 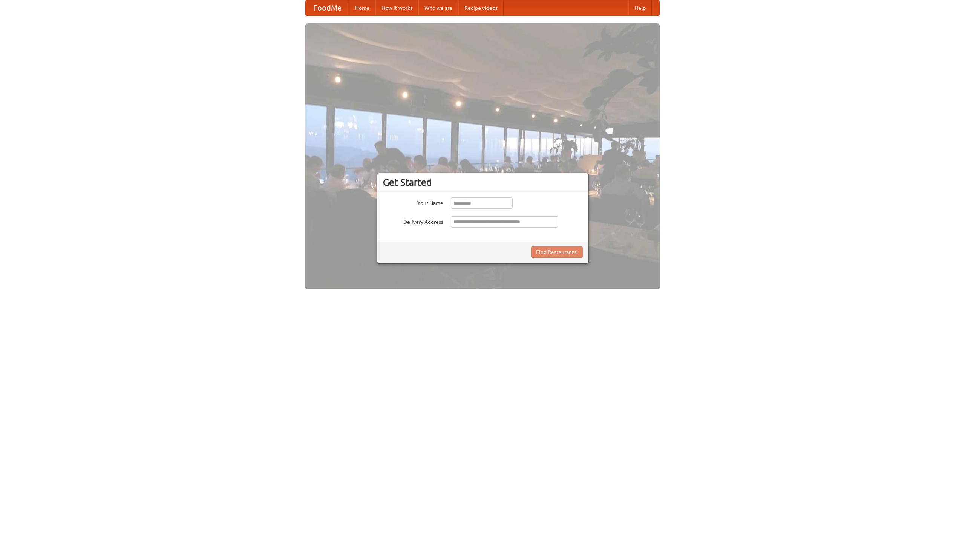 What do you see at coordinates (439, 8) in the screenshot?
I see `a: Who we are` at bounding box center [439, 8].